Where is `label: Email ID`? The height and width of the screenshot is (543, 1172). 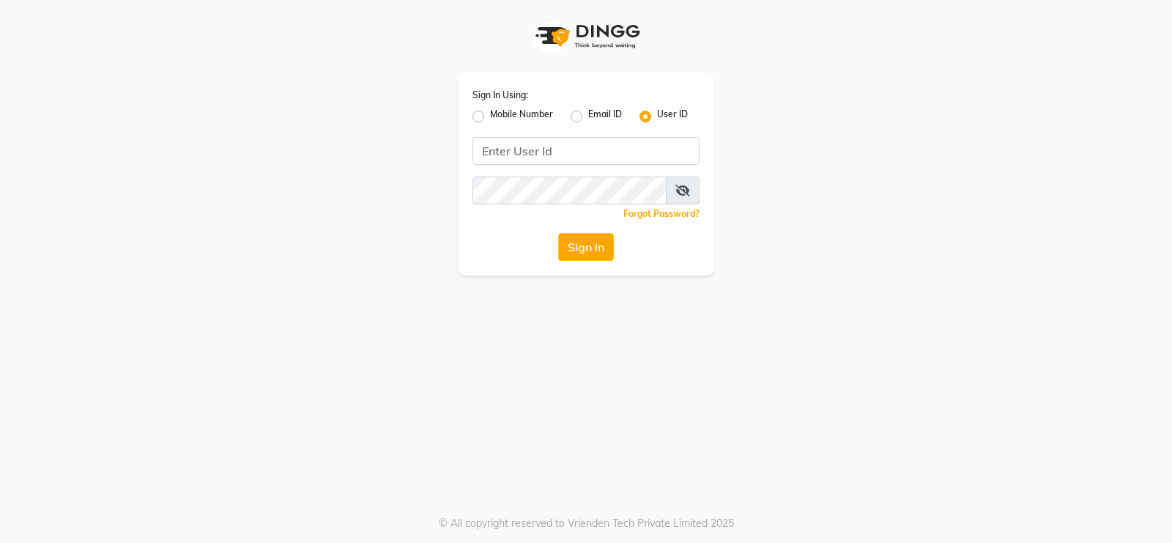 label: Email ID is located at coordinates (605, 116).